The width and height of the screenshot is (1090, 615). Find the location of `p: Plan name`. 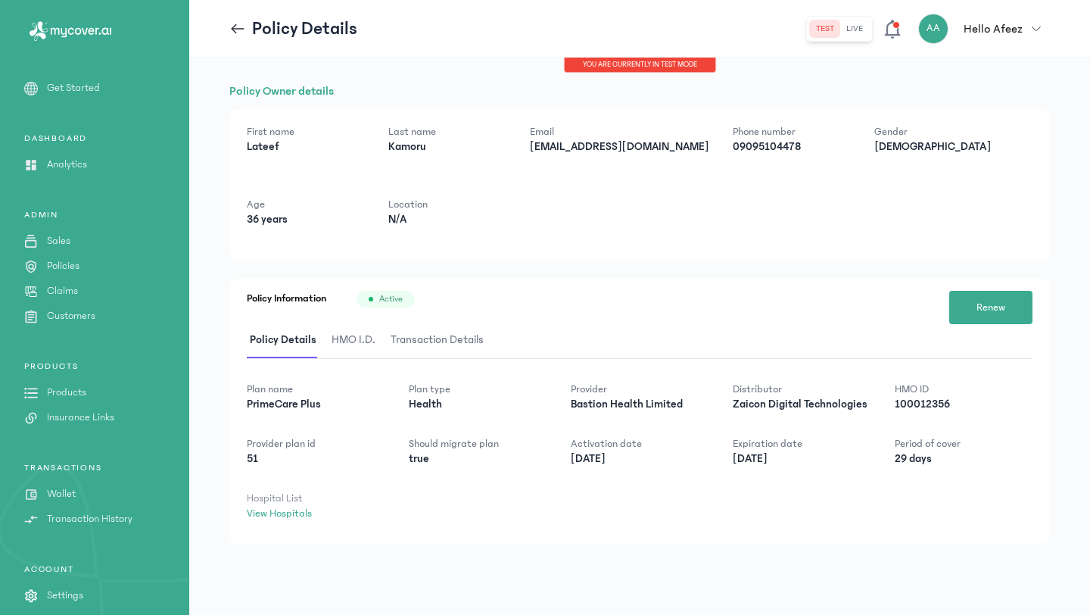

p: Plan name is located at coordinates (316, 389).